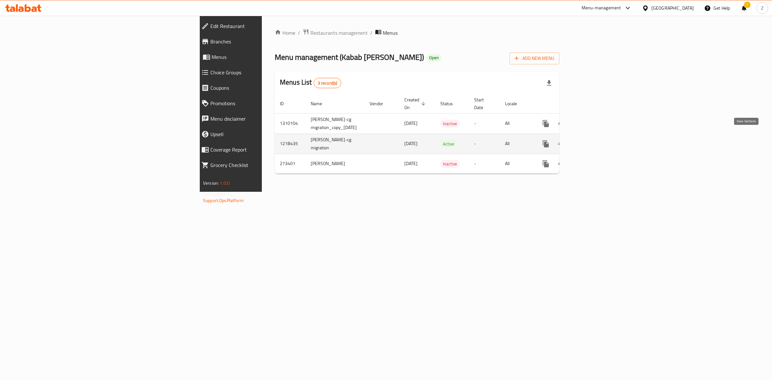  Describe the element at coordinates (267, 103) in the screenshot. I see `span: Promotions` at that location.